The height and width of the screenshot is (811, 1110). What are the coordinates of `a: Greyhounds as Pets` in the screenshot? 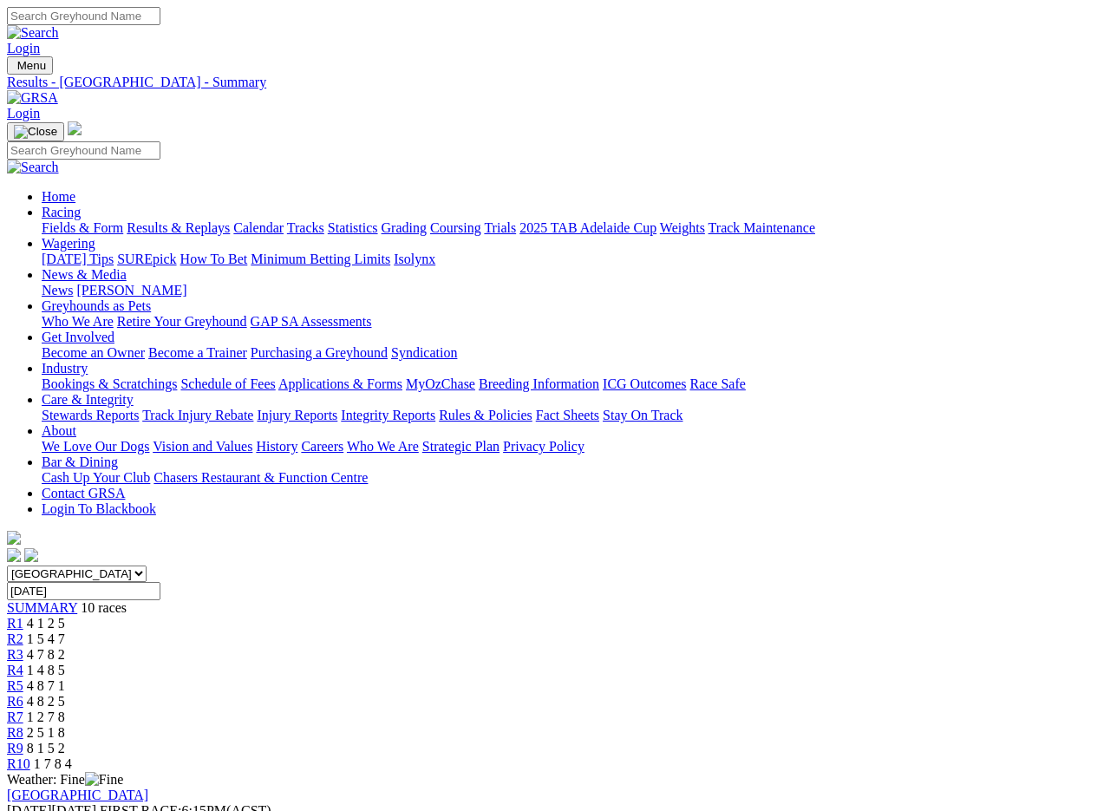 It's located at (96, 305).